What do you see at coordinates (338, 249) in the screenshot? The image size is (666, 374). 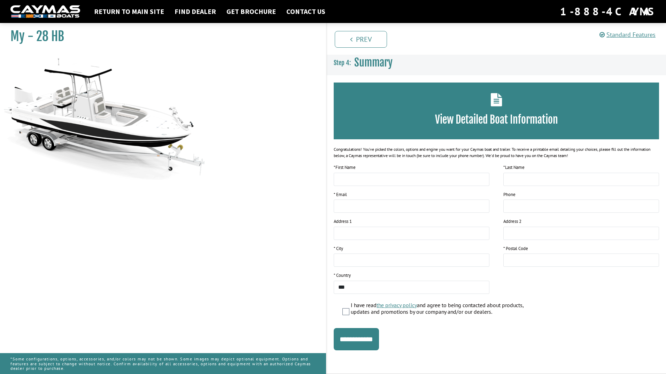 I see `label: * City` at bounding box center [338, 249].